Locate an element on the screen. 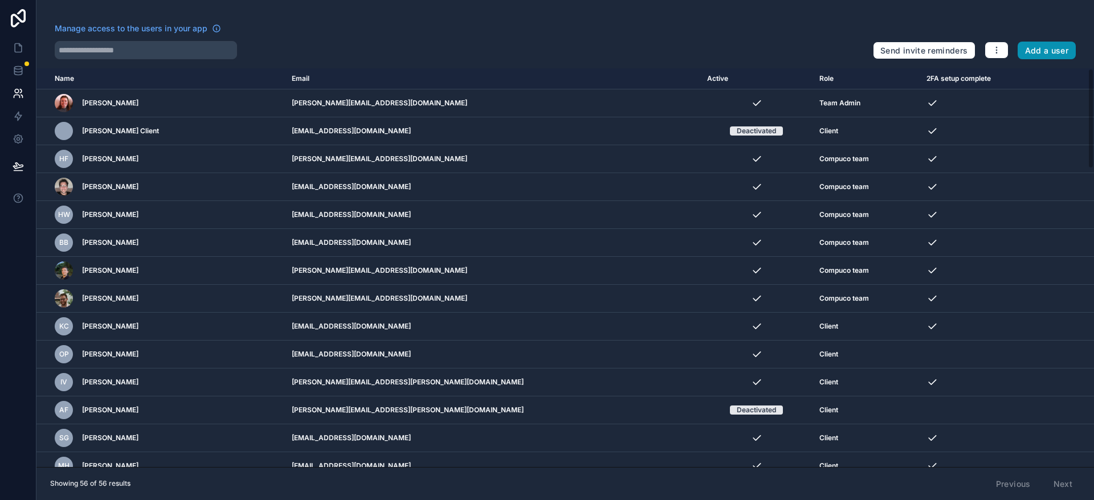 Image resolution: width=1094 pixels, height=500 pixels. button: Add a user is located at coordinates (1047, 51).